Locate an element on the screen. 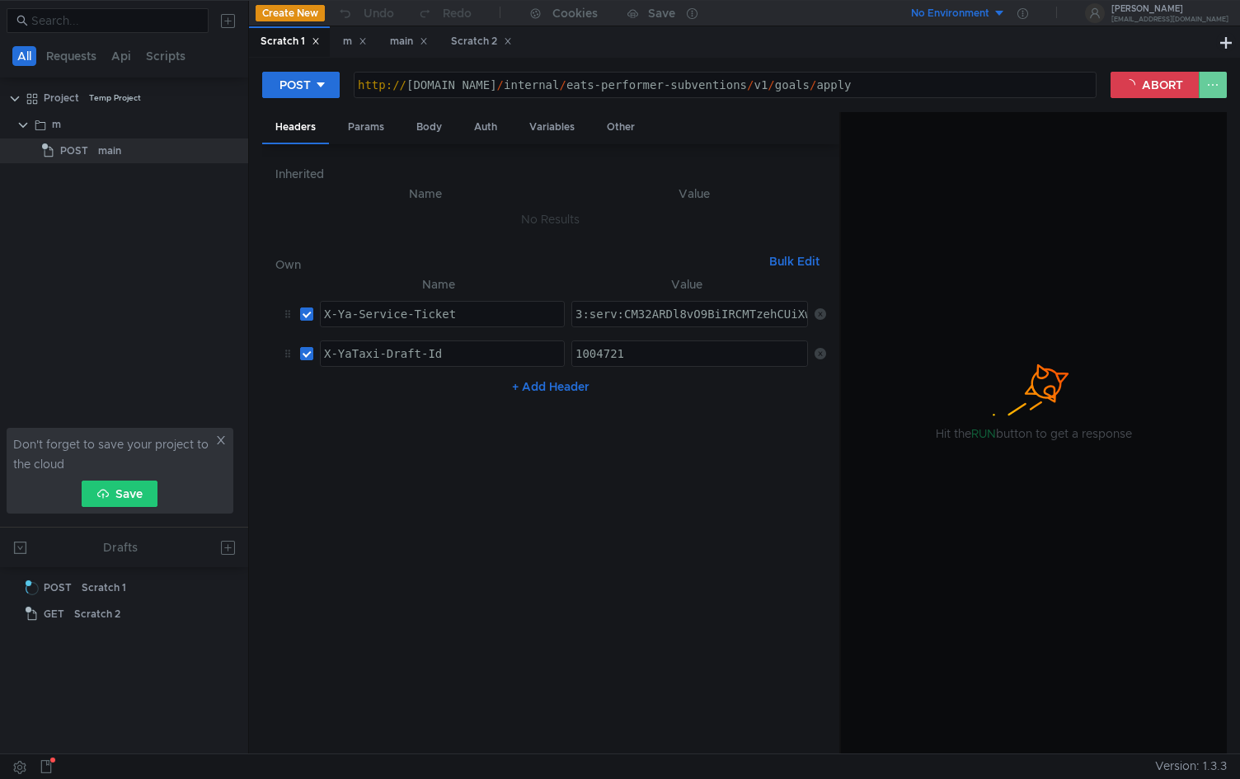 This screenshot has height=779, width=1240. div: Redo is located at coordinates (457, 13).